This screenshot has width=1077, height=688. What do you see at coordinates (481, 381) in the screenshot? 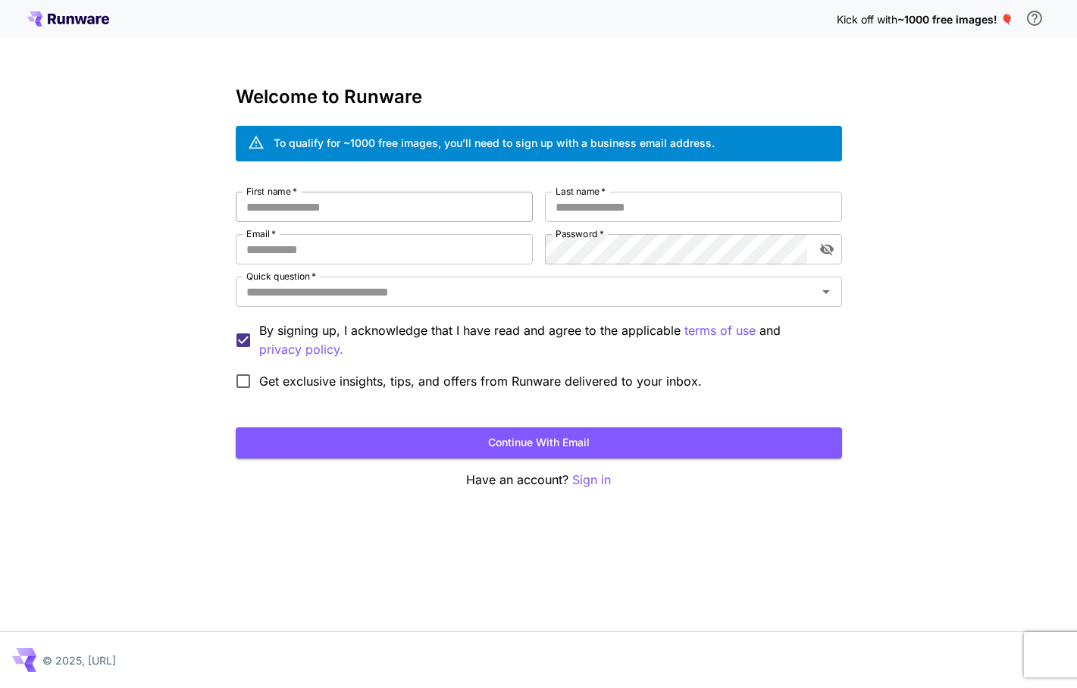
I see `span: Get exclusive insights, tips, and offers from Runware delivered to your inbox.` at bounding box center [481, 381].